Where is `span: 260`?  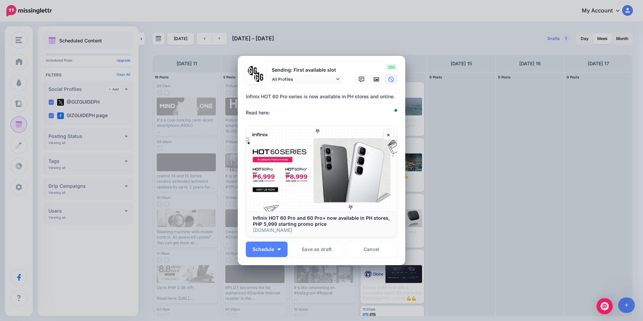 span: 260 is located at coordinates (392, 67).